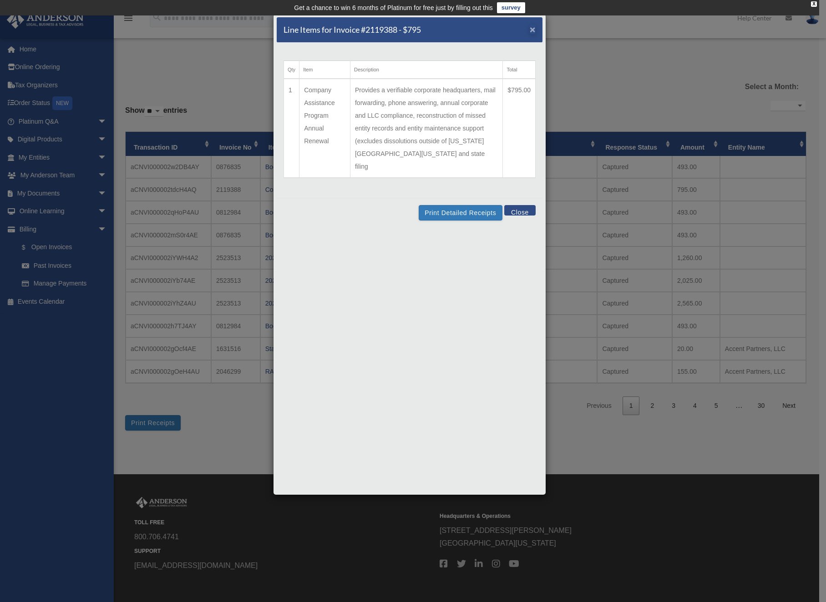 This screenshot has width=826, height=602. What do you see at coordinates (292, 70) in the screenshot?
I see `th: Qty` at bounding box center [292, 70].